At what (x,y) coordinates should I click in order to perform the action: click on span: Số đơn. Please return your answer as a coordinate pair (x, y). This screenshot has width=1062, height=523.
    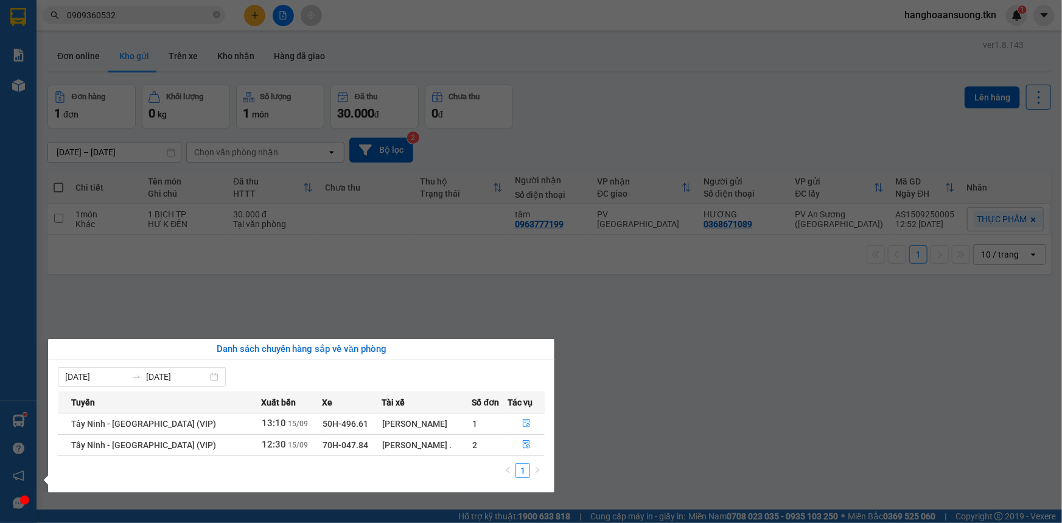
    Looking at the image, I should click on (486, 402).